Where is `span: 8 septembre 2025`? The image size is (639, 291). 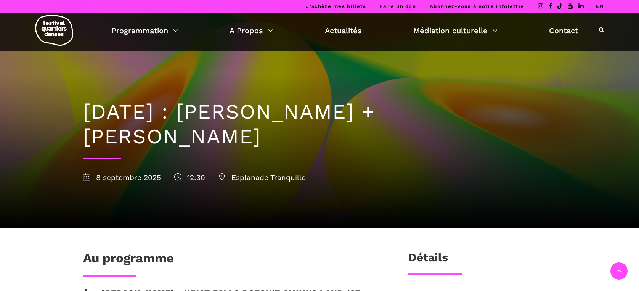
span: 8 septembre 2025 is located at coordinates (122, 177).